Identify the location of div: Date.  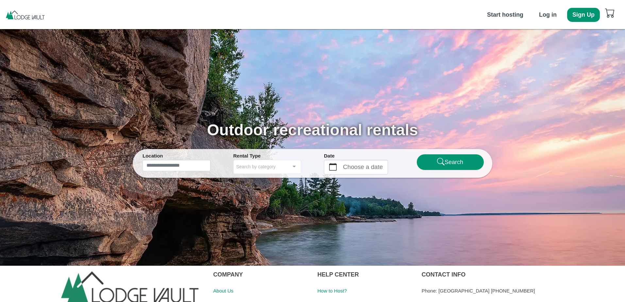
(358, 156).